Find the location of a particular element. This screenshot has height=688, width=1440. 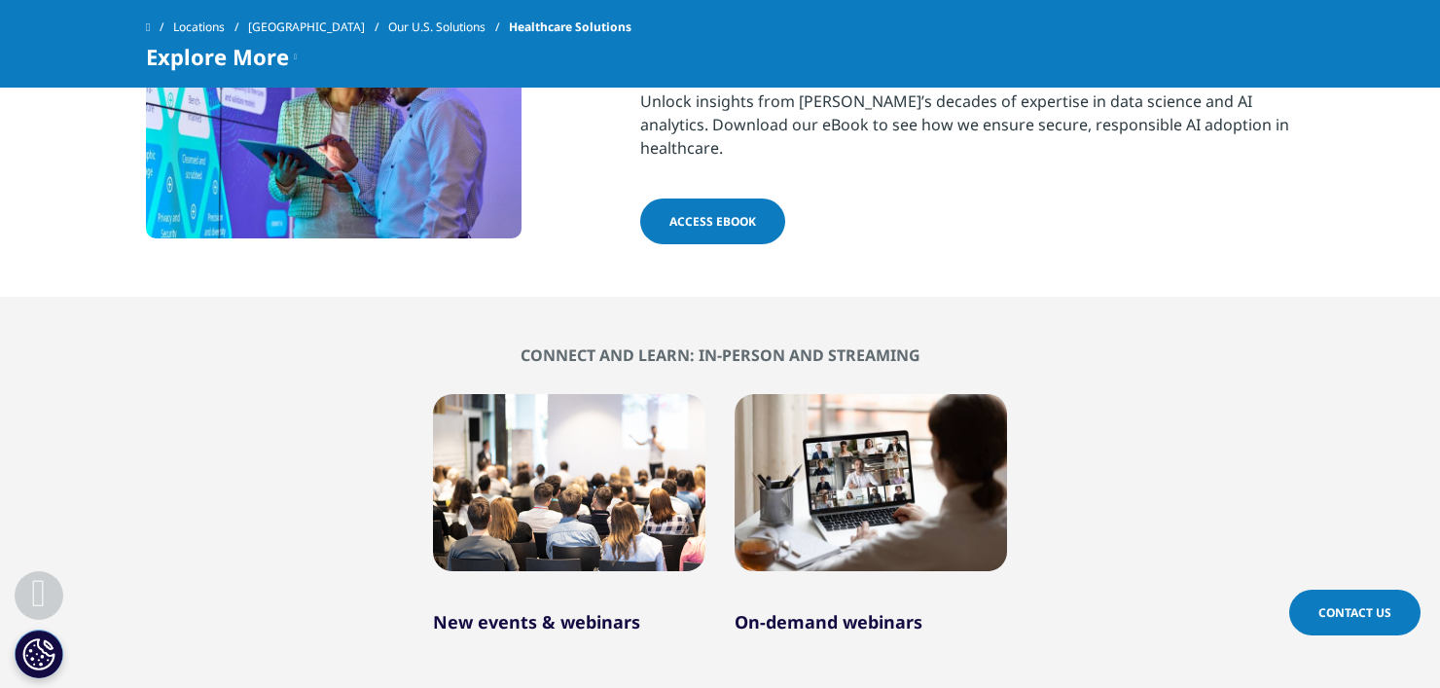

span: Explore More is located at coordinates (217, 56).